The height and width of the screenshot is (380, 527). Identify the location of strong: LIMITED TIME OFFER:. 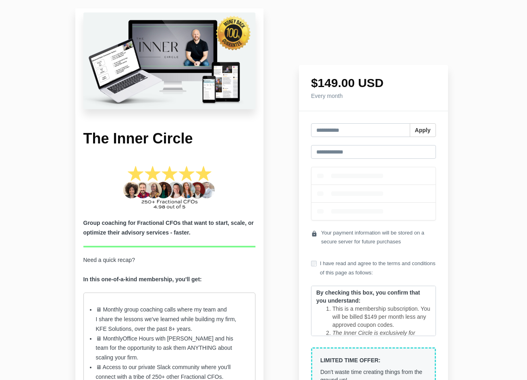
(350, 360).